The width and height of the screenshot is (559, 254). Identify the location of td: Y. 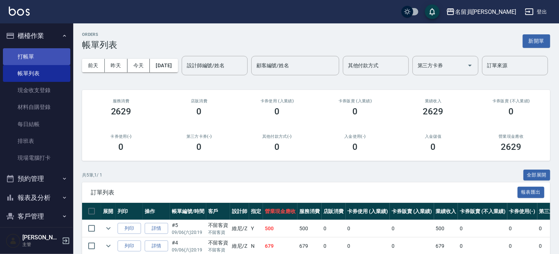
(256, 229).